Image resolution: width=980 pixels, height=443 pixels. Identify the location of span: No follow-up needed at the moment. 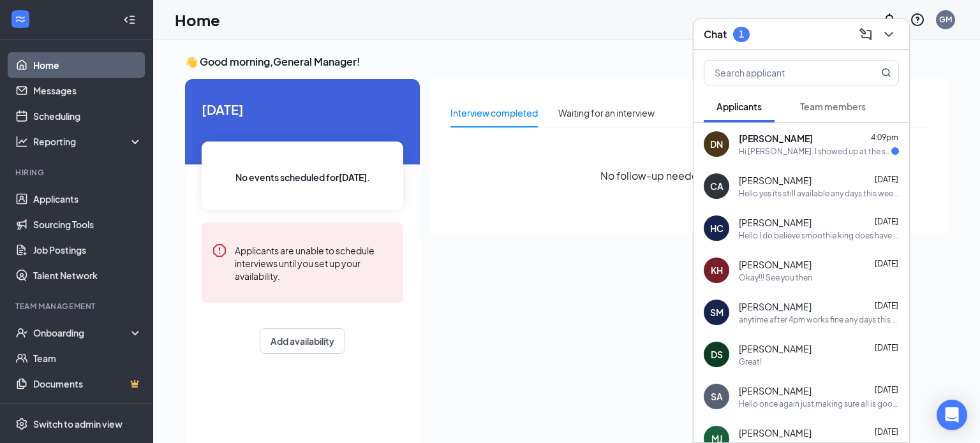
(689, 175).